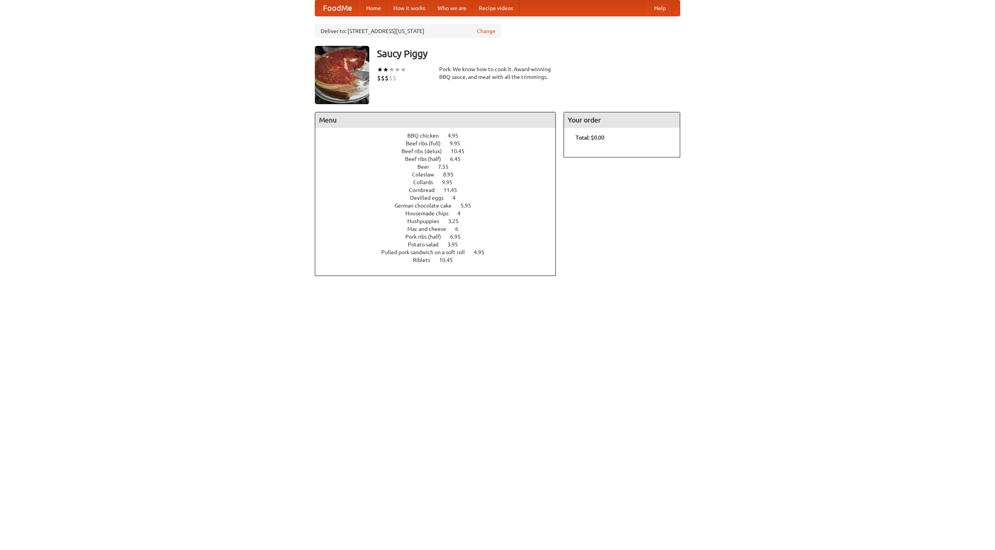 The width and height of the screenshot is (995, 550). Describe the element at coordinates (440, 198) in the screenshot. I see `a: Devilled eggs 4` at that location.